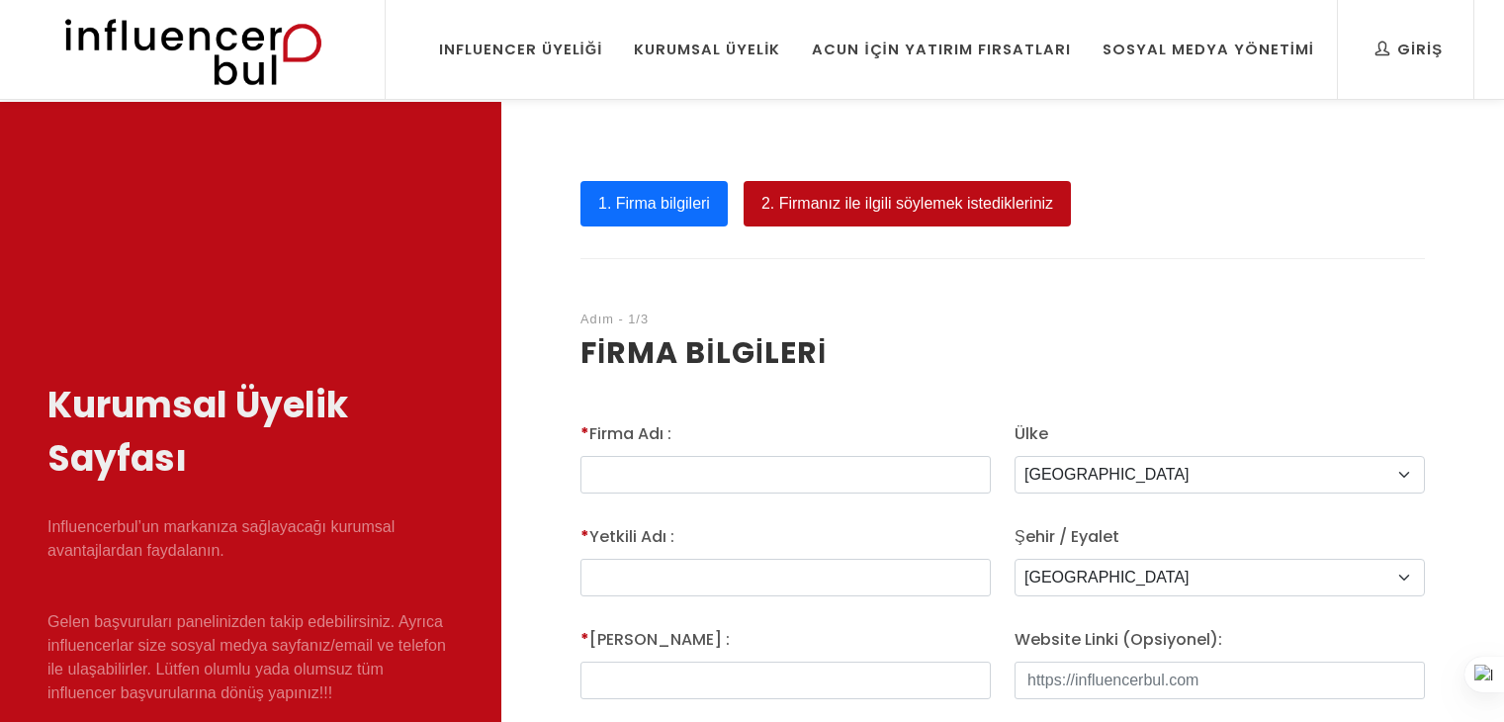 Image resolution: width=1504 pixels, height=722 pixels. Describe the element at coordinates (941, 49) in the screenshot. I see `div: Acun İçin Yatırım Fırsatları` at that location.